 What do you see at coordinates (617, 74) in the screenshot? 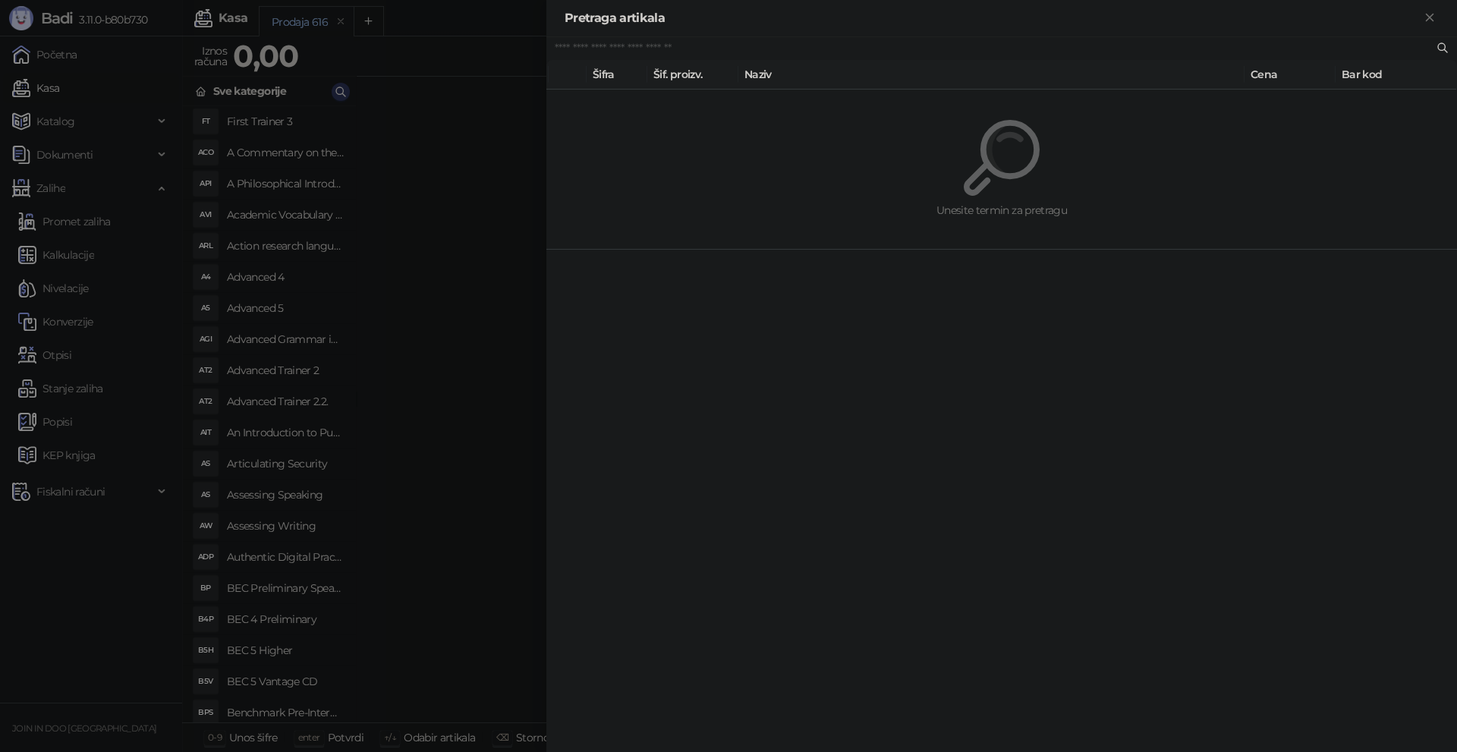
I see `th: Šifra` at bounding box center [617, 74].